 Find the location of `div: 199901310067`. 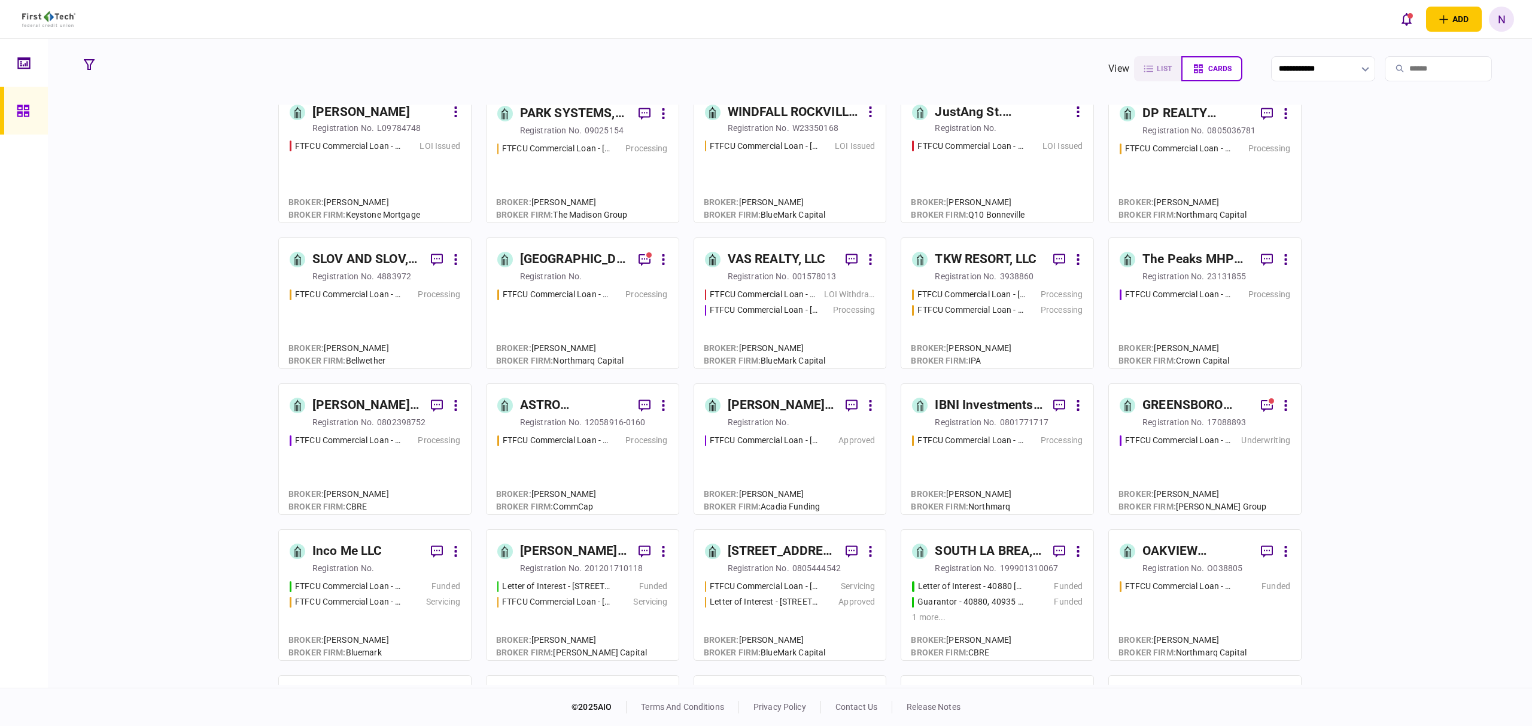

div: 199901310067 is located at coordinates (1029, 568).